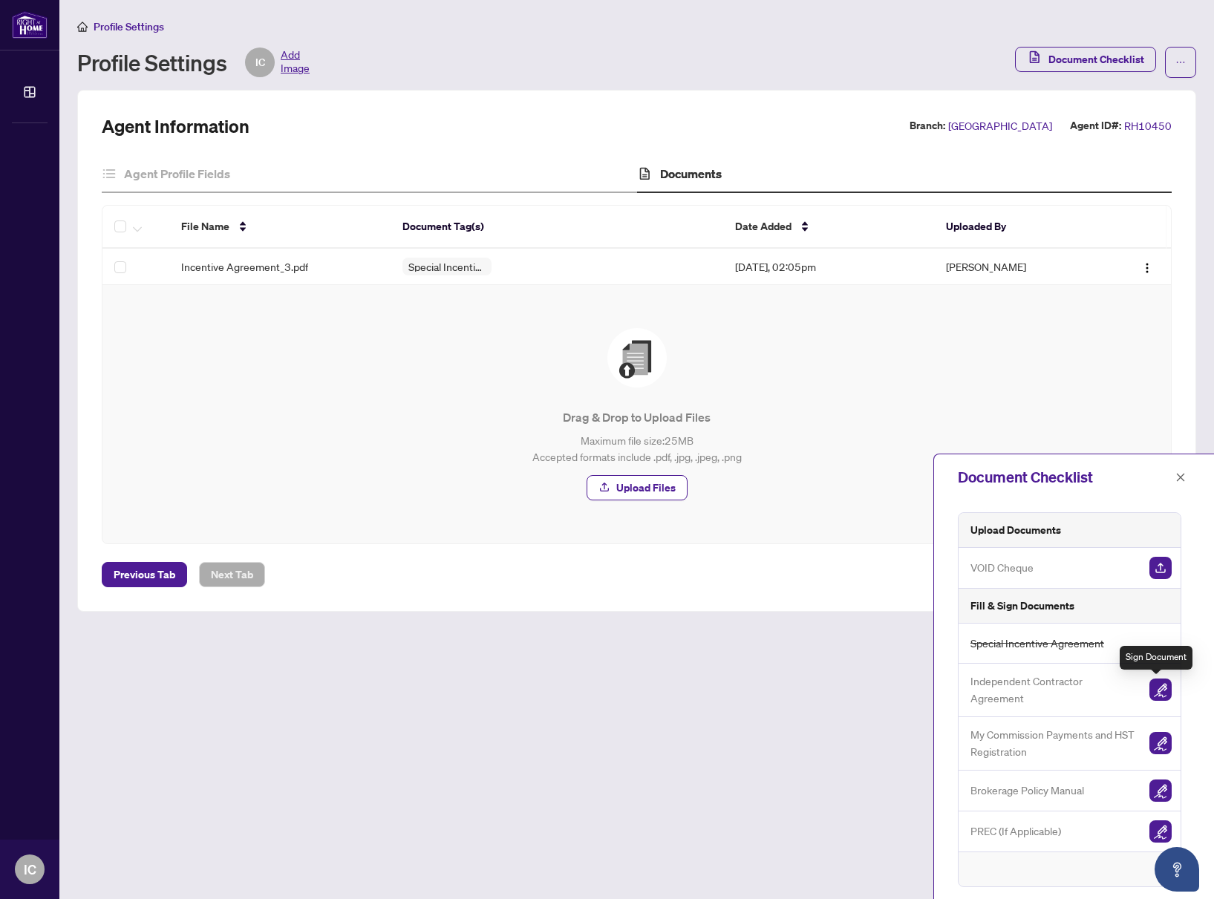  I want to click on span: Brokerage Policy Manual, so click(1027, 790).